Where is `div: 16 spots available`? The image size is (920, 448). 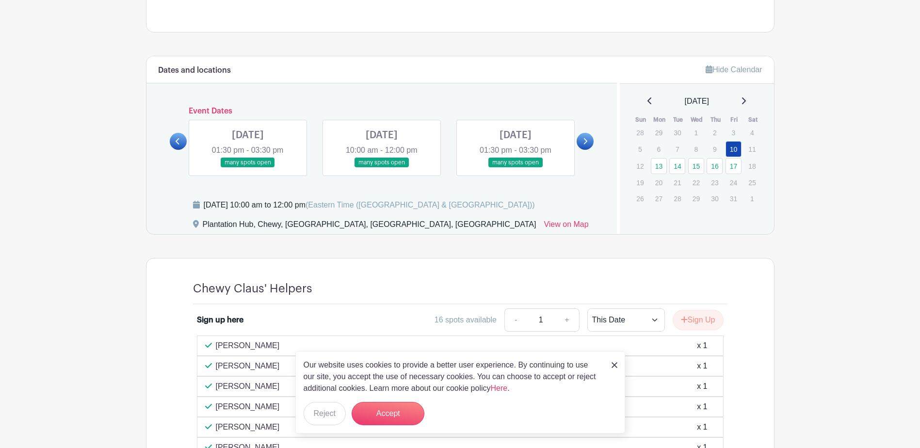
div: 16 spots available is located at coordinates (466, 320).